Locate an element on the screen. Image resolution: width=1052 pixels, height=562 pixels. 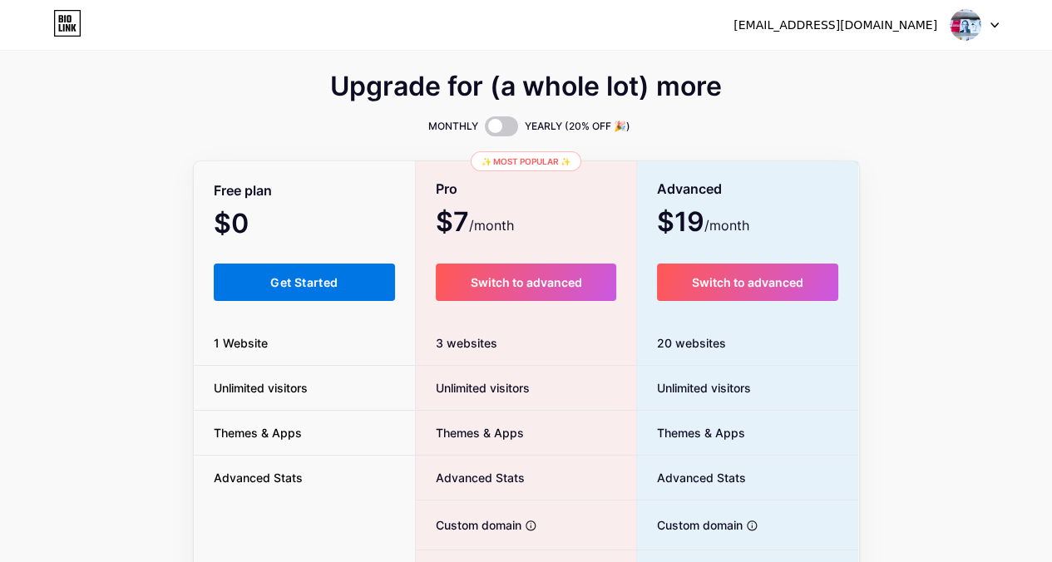
span: $19 is located at coordinates (703, 224).